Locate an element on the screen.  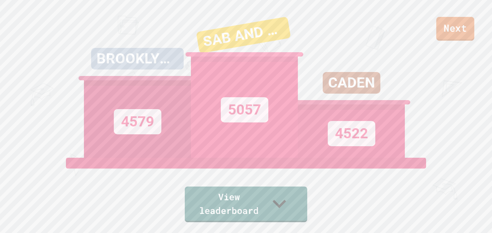
div: BROOKLYN&AMELIA is located at coordinates (137, 59).